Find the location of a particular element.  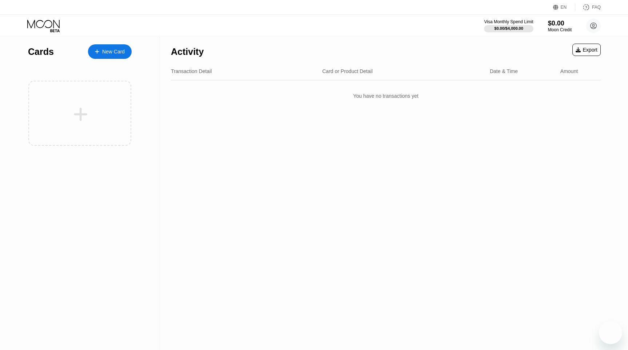

div: You have no transactions yet is located at coordinates (386, 96).